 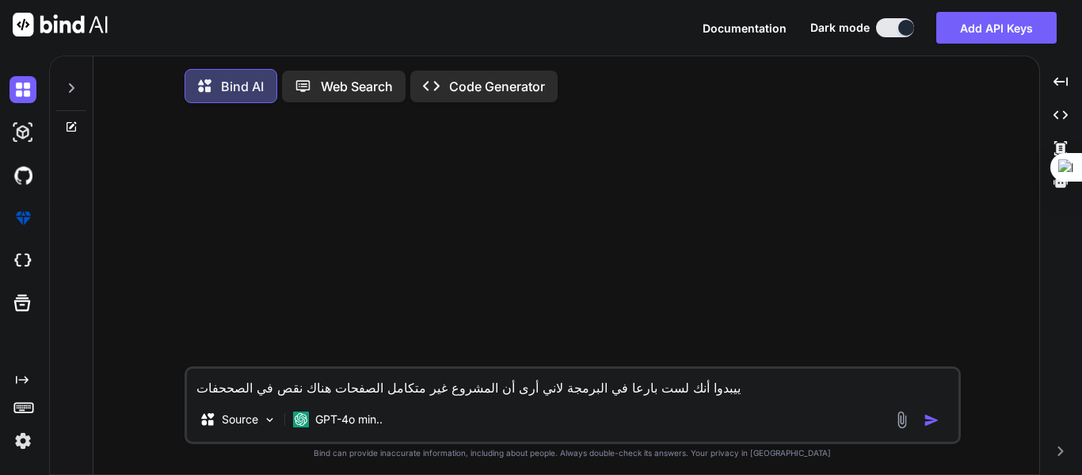 I want to click on p: Code Generator, so click(x=497, y=86).